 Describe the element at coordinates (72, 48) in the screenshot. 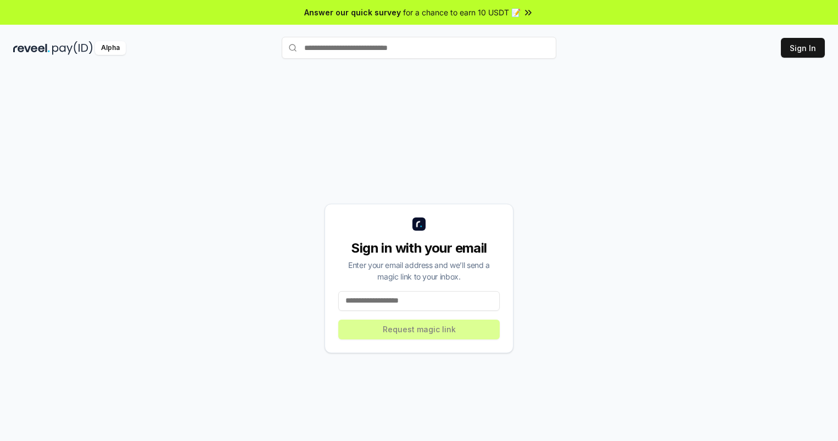

I see `img: pay_id` at that location.